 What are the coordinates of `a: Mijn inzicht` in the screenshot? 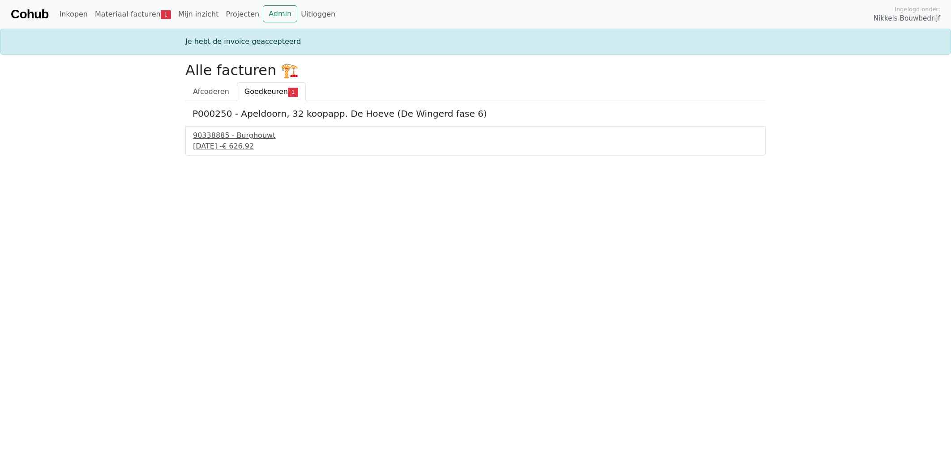 It's located at (198, 14).